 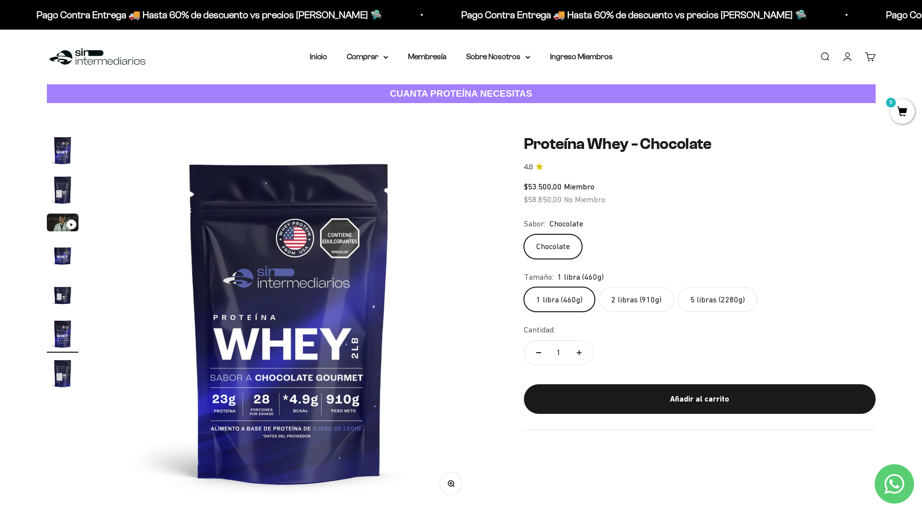 I want to click on button: Ir al artículo 3, so click(x=63, y=224).